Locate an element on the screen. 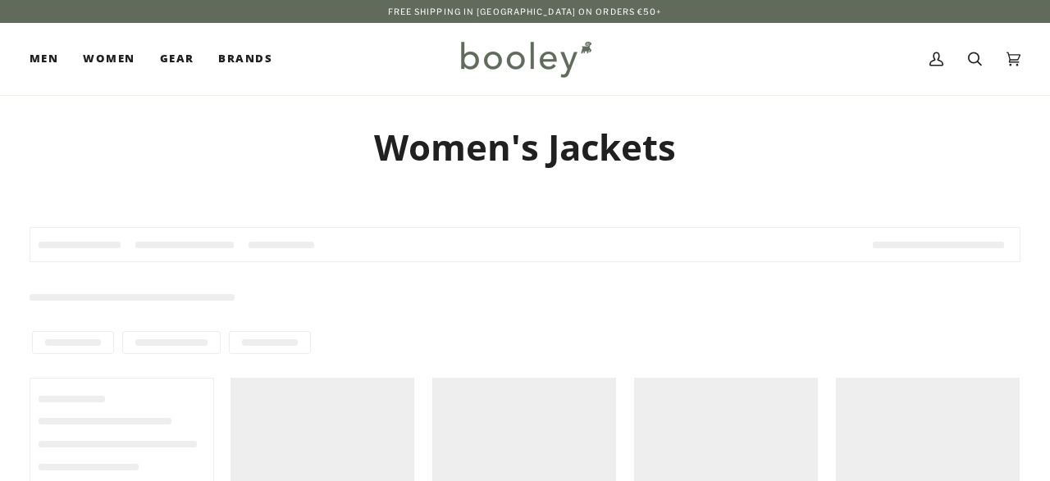 The height and width of the screenshot is (481, 1050). div: Gear is located at coordinates (177, 59).